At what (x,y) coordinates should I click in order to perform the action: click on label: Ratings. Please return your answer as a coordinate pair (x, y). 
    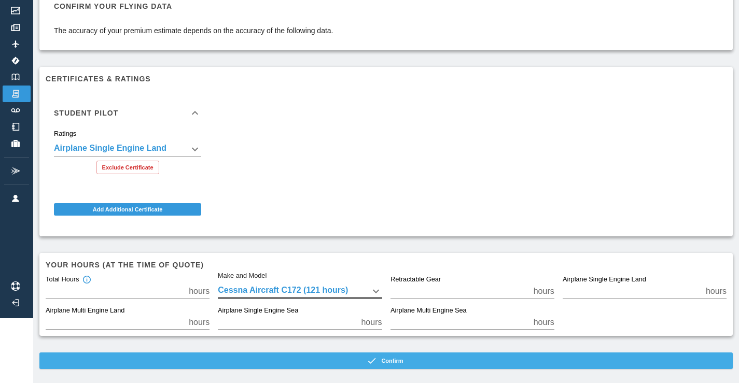
    Looking at the image, I should click on (65, 134).